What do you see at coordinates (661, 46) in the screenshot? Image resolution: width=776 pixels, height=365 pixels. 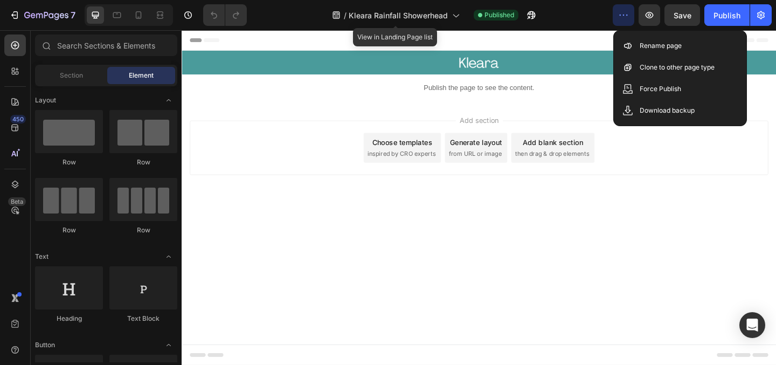 I see `p: Rename page` at bounding box center [661, 46].